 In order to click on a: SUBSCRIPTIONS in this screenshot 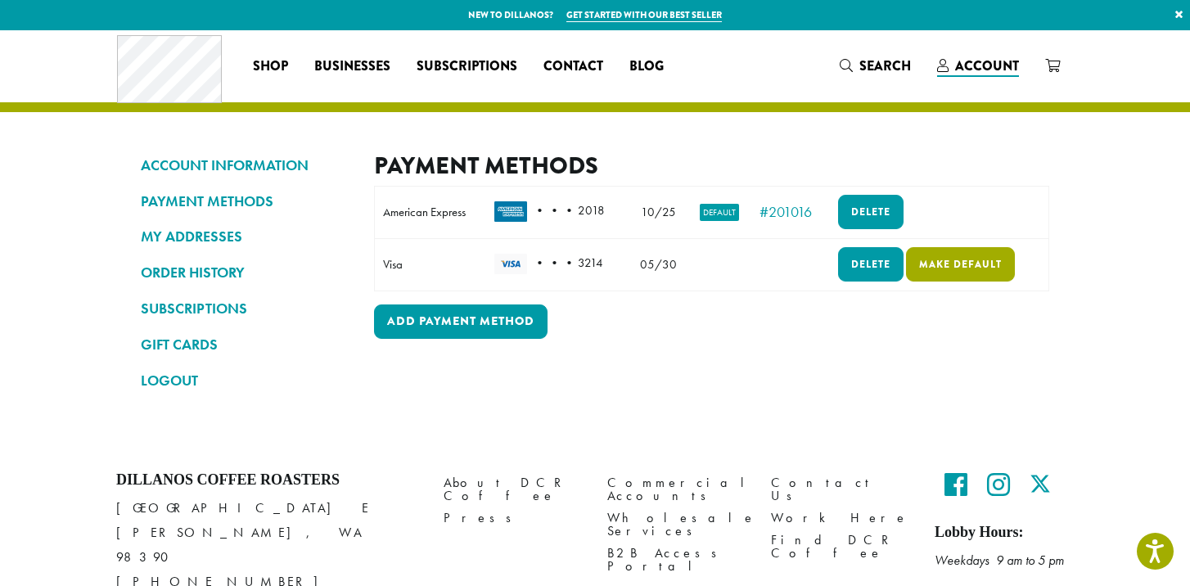, I will do `click(245, 309)`.